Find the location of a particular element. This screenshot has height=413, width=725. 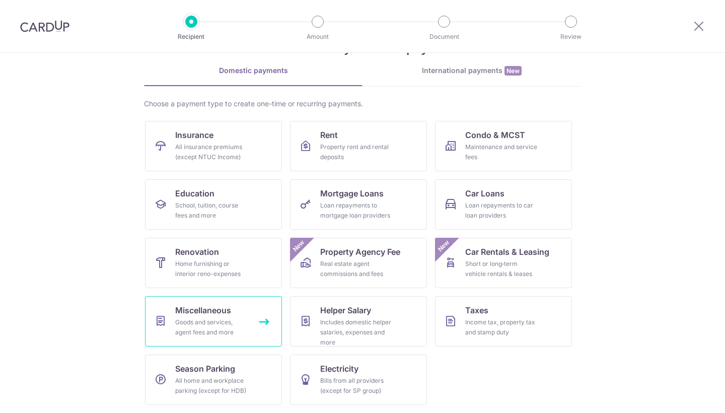

p: Amount is located at coordinates (318, 37).